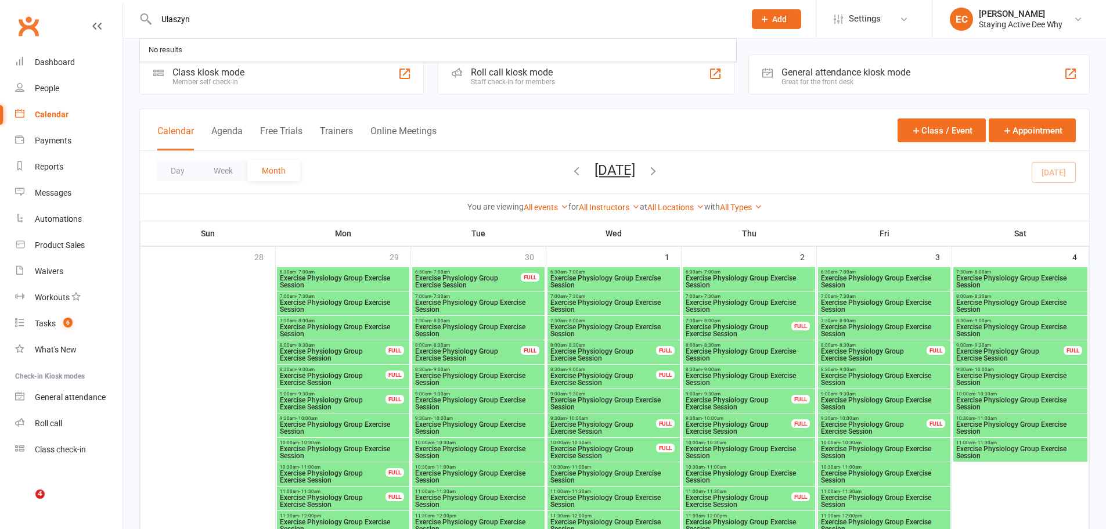 This screenshot has height=529, width=1106. What do you see at coordinates (400, 256) in the screenshot?
I see `div: 29` at bounding box center [400, 256].